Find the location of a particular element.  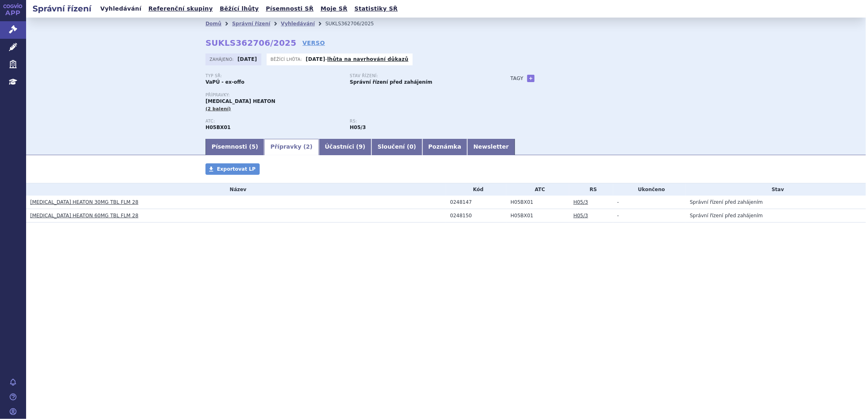

p: Typ SŘ: is located at coordinates (274, 76).